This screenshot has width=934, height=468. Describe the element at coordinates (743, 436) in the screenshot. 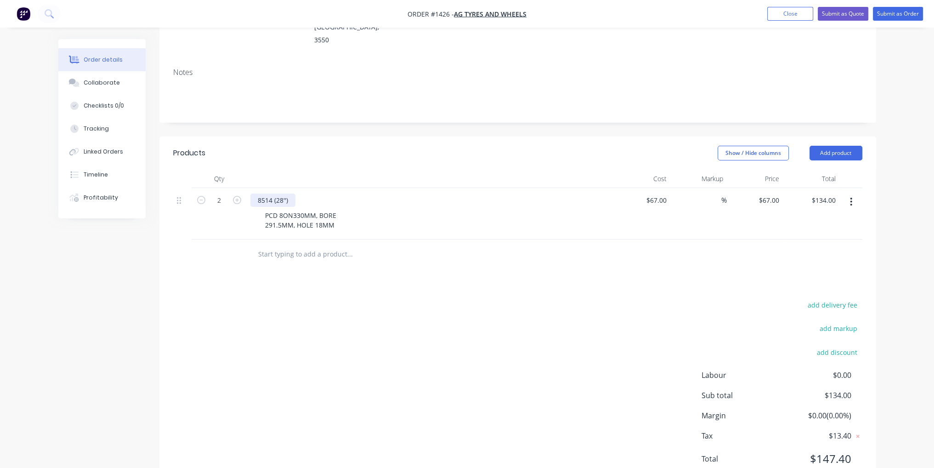

I see `span: Tax` at that location.